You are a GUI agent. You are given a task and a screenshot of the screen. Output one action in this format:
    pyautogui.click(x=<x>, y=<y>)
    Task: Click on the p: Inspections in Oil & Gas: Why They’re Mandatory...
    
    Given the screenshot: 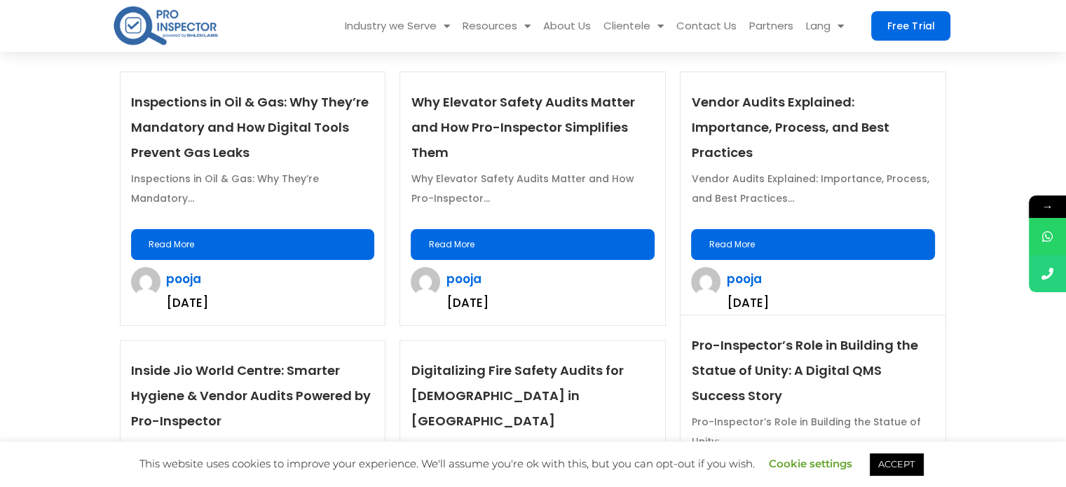 What is the action you would take?
    pyautogui.click(x=253, y=189)
    